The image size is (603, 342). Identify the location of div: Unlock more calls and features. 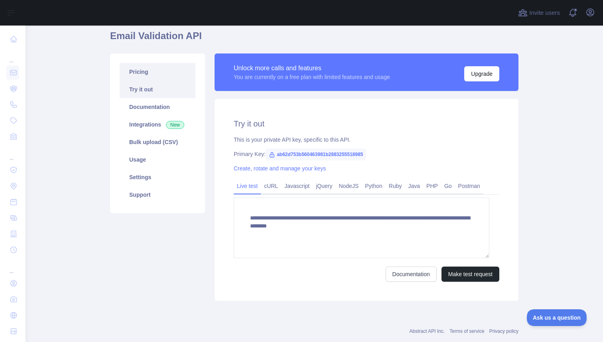
(312, 68).